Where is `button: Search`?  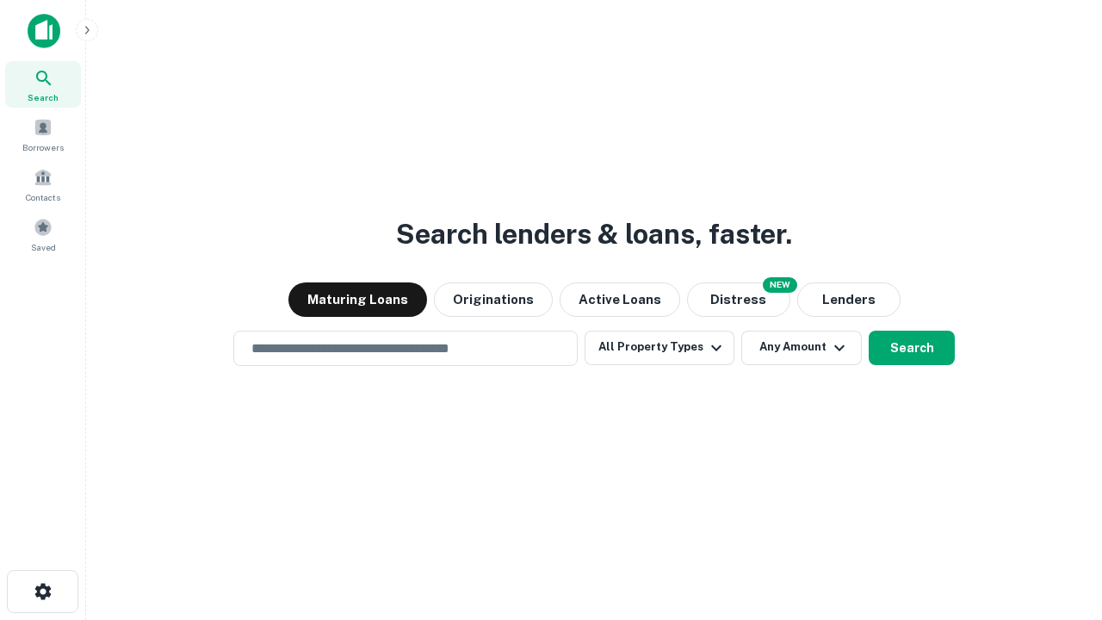 button: Search is located at coordinates (912, 348).